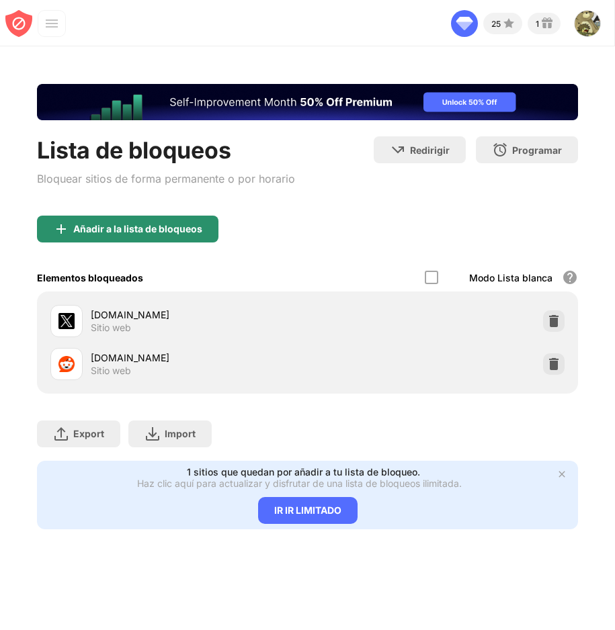 Image resolution: width=615 pixels, height=630 pixels. I want to click on div: 25, so click(496, 24).